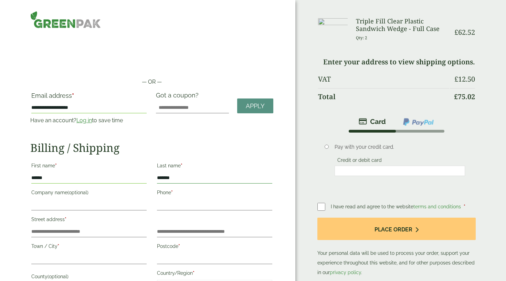 This screenshot has height=281, width=506. What do you see at coordinates (419, 122) in the screenshot?
I see `img: ppcp-gateway.png` at bounding box center [419, 122].